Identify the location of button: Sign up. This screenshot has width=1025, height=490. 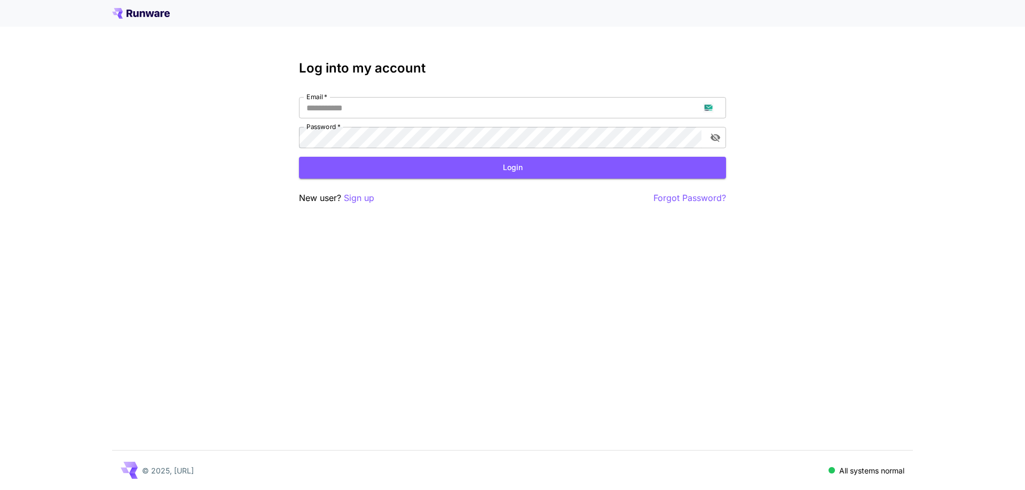
(359, 198).